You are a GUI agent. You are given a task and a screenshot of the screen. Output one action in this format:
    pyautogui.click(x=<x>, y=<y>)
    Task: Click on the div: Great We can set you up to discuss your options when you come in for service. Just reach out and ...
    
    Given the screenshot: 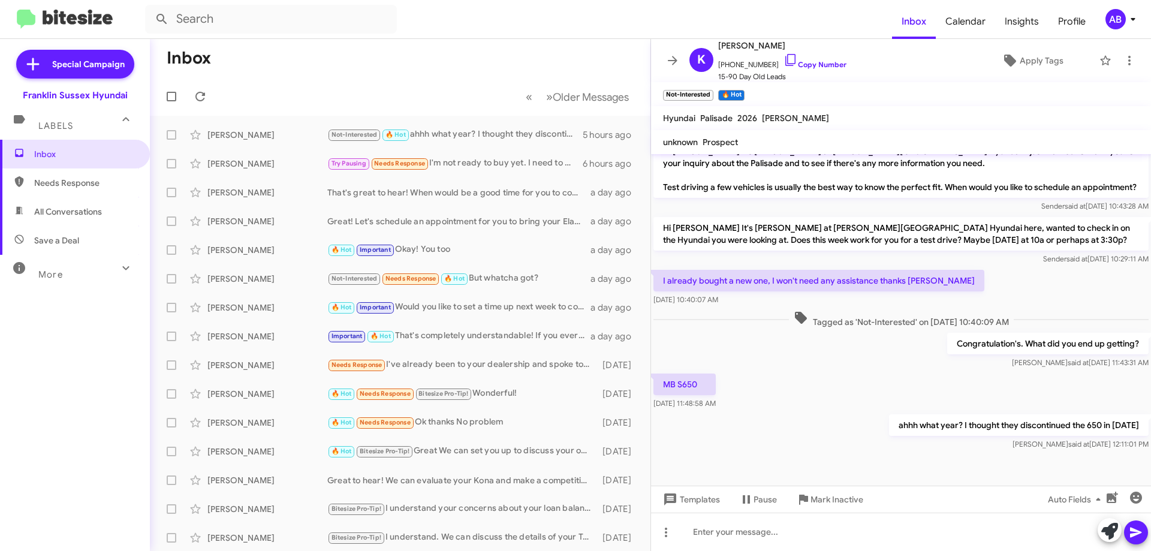 What is the action you would take?
    pyautogui.click(x=462, y=451)
    